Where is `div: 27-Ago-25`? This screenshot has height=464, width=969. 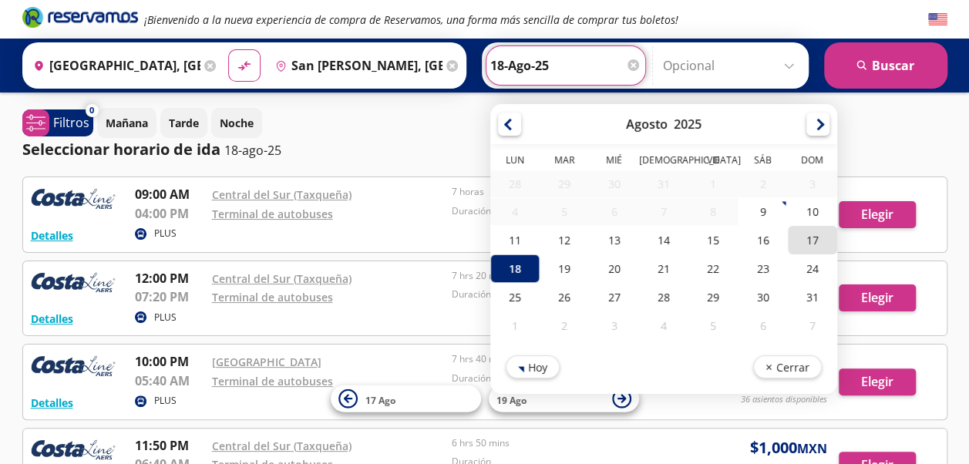 div: 27-Ago-25 is located at coordinates (613, 297).